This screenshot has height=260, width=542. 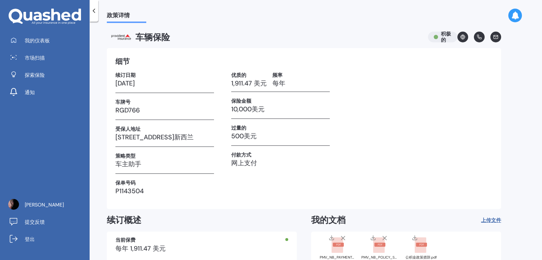 What do you see at coordinates (128, 128) in the screenshot?
I see `font: 受保人地址` at bounding box center [128, 128].